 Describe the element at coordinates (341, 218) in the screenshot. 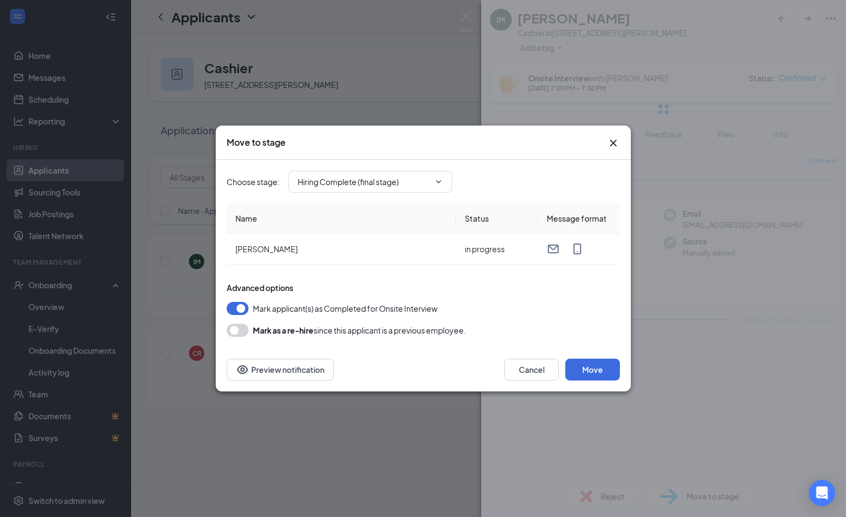

I see `th: Name` at that location.